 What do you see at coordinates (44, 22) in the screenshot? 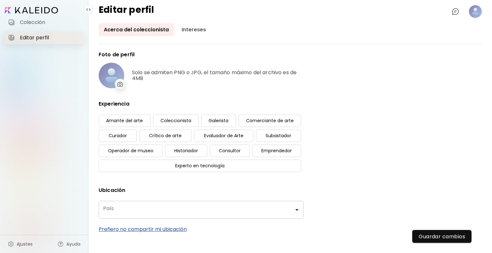
I see `a: itemColección` at bounding box center [44, 22].